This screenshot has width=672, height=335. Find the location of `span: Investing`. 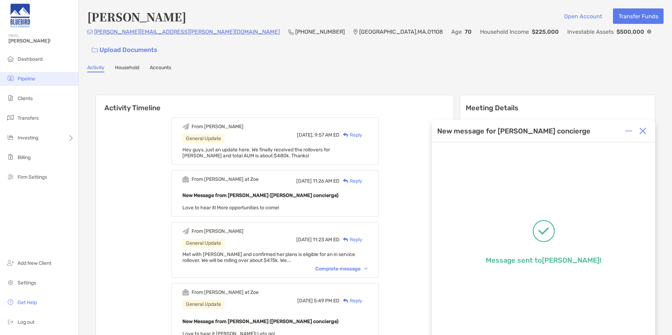

span: Investing is located at coordinates (28, 138).